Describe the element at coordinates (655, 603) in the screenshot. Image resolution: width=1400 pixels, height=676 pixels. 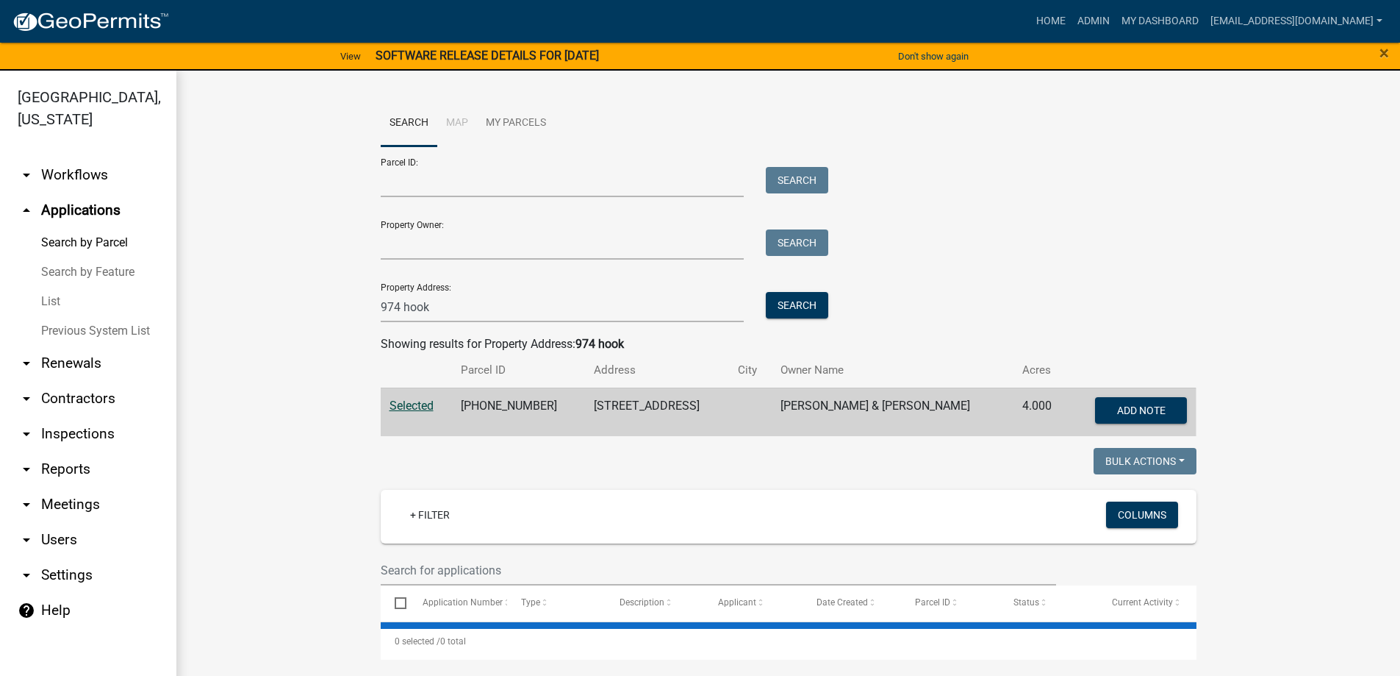
I see `datatable-header-cell: Description` at that location.